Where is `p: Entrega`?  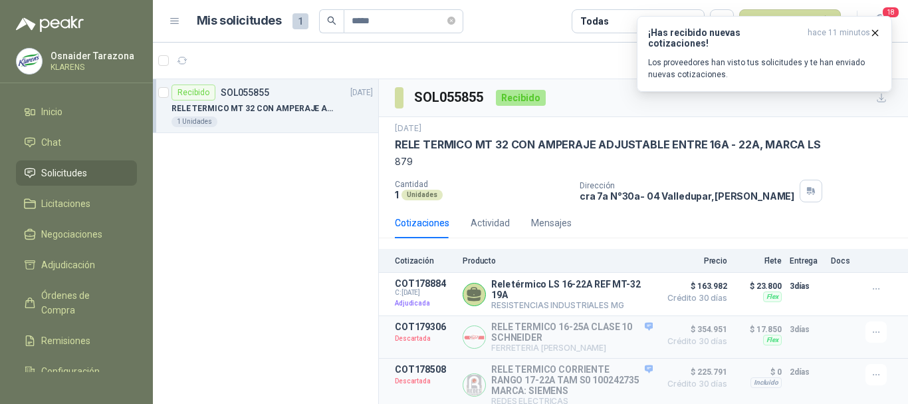 p: Entrega is located at coordinates (807, 261).